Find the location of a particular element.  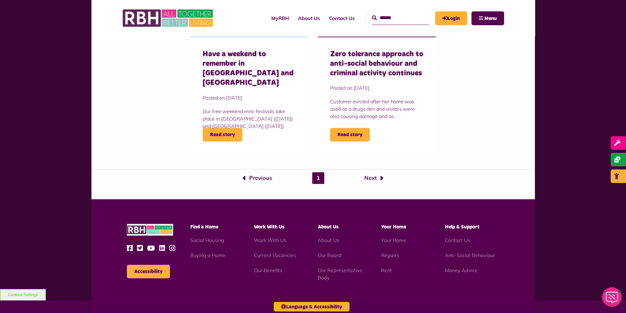

h3: Zero tolerance approach to anti-social behaviour and criminal activity continues is located at coordinates (377, 64).